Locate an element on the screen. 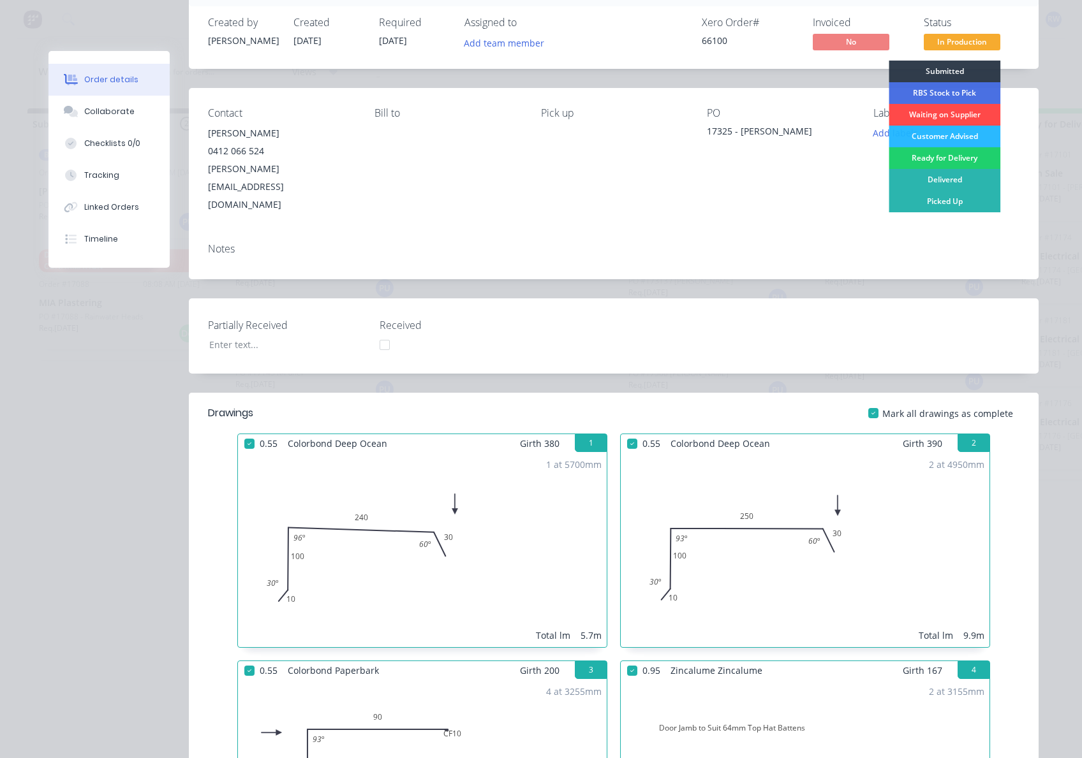 The width and height of the screenshot is (1082, 758). div: Pick up is located at coordinates (613, 113).